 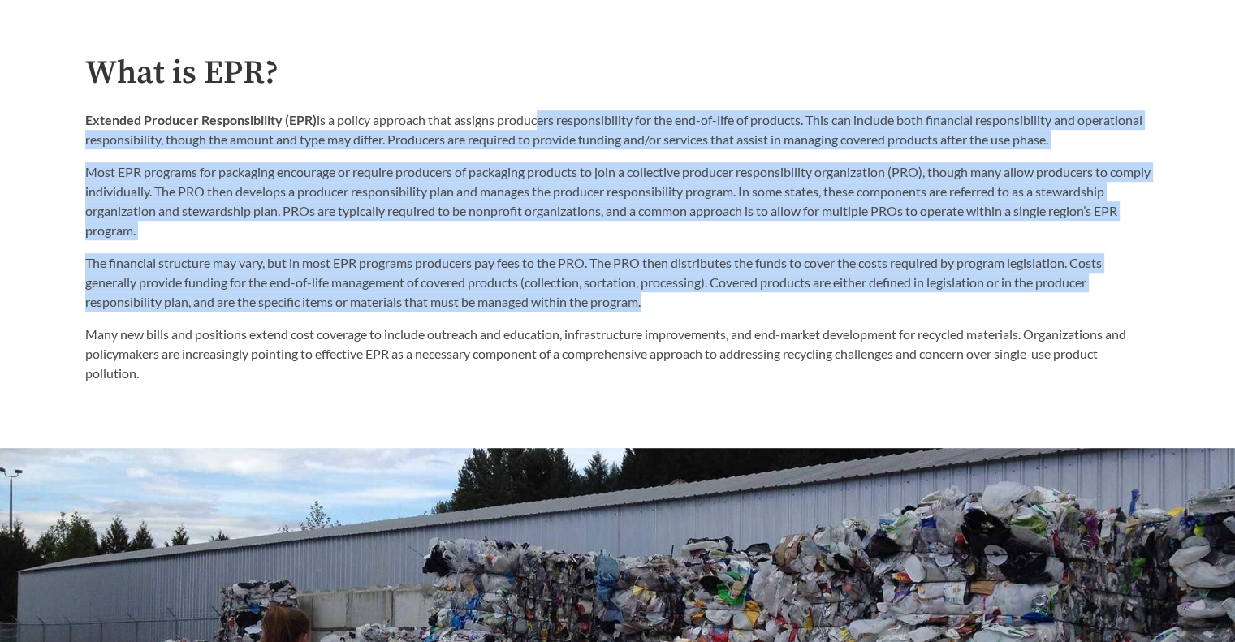 What do you see at coordinates (618, 283) in the screenshot?
I see `p: The financial structure may vary, but in most EPR programs producers pay fees to the PRO. The PRO...` at bounding box center [618, 283].